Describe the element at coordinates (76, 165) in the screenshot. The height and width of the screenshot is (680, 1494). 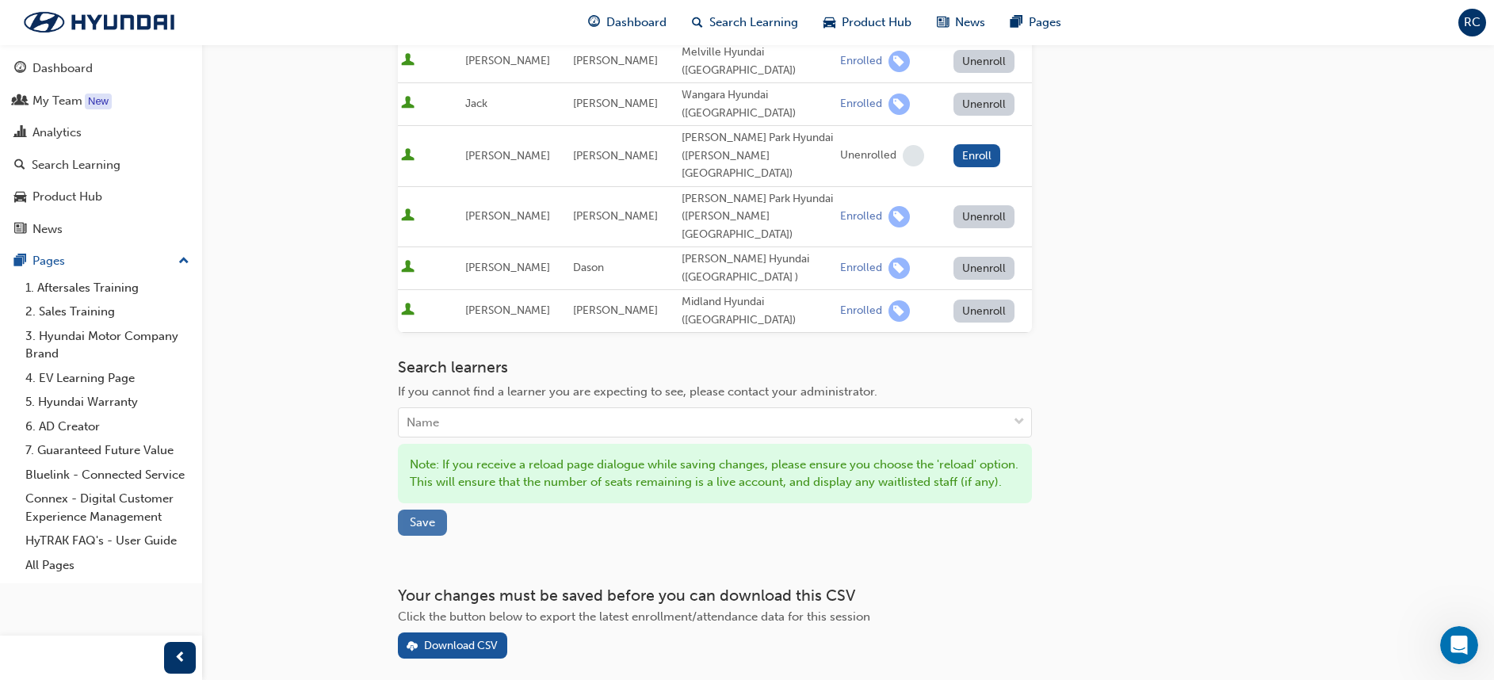
I see `div: Search Learning` at that location.